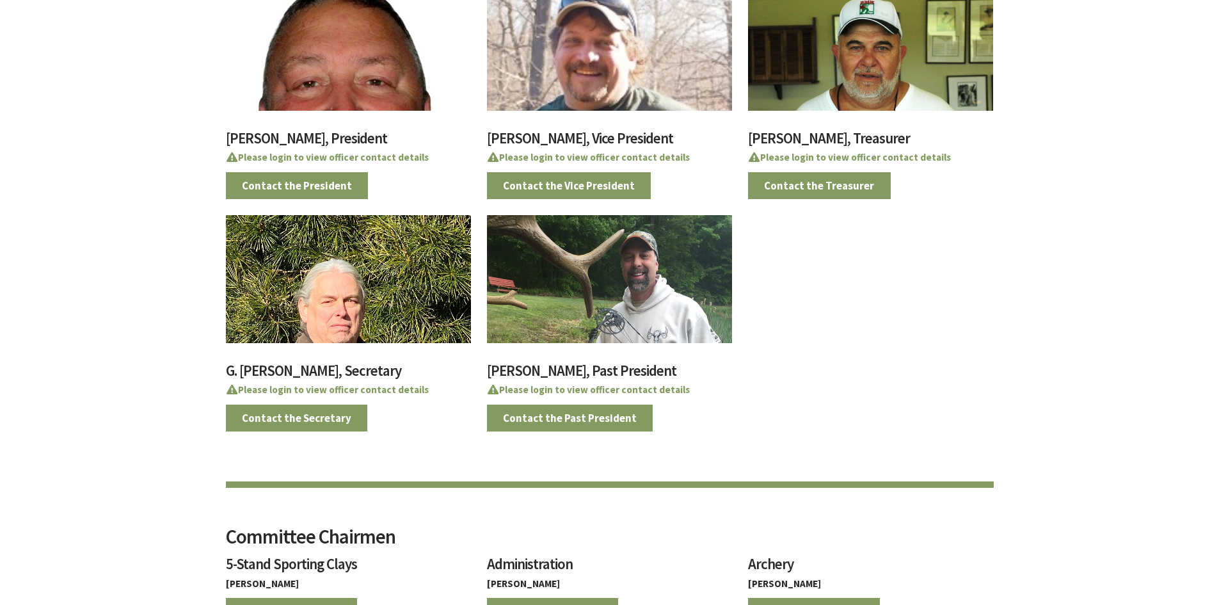  What do you see at coordinates (570, 418) in the screenshot?
I see `a: Contact the Past President` at bounding box center [570, 418].